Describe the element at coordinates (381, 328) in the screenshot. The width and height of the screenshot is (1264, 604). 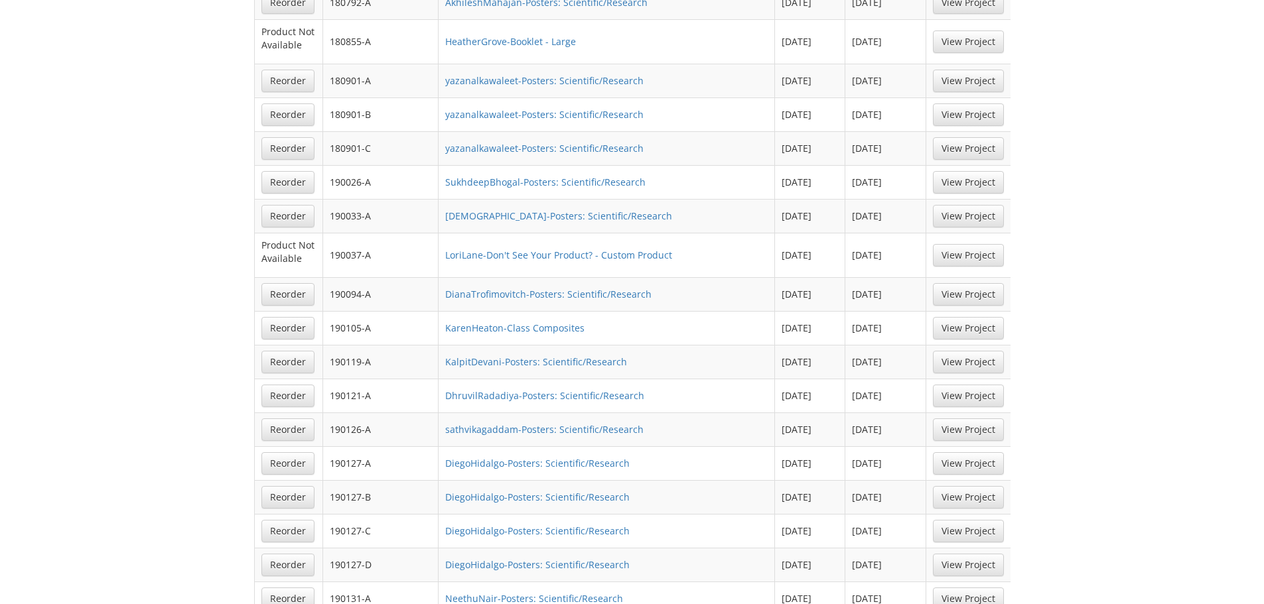
I see `td: 190105-A` at that location.